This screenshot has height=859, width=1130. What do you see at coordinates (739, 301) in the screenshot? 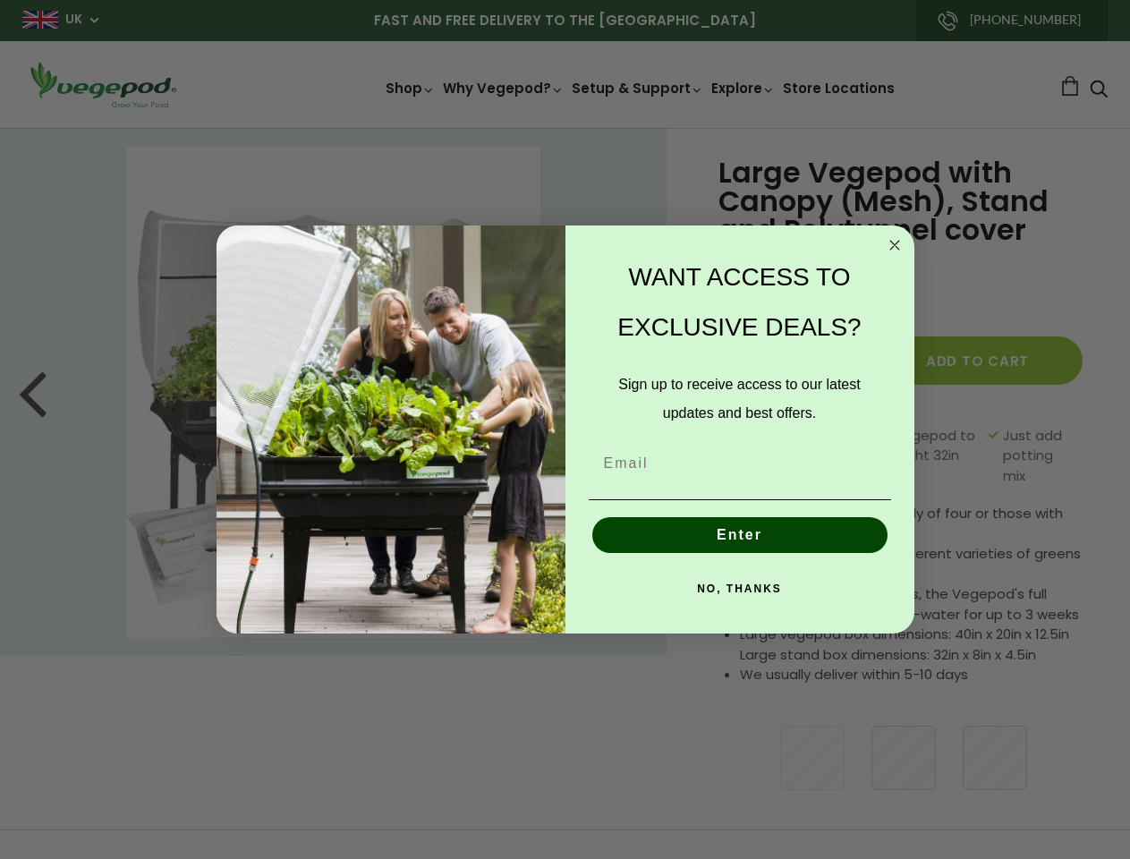
I see `span: WANT ACCESS TO EXCLUSIVE DEALS?` at bounding box center [739, 301].